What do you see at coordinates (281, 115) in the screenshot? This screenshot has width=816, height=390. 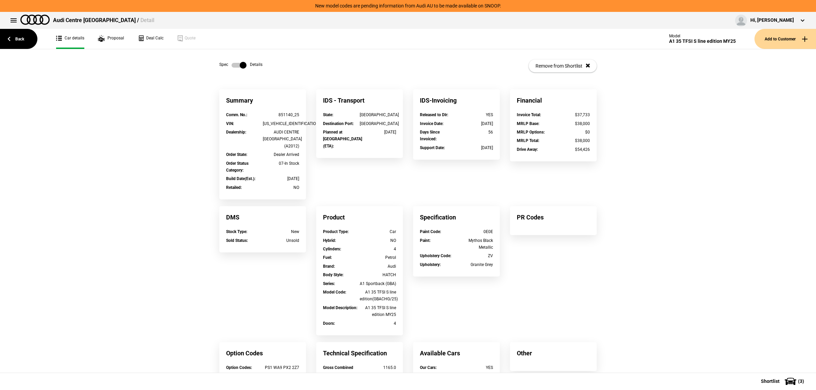 I see `div: 851140_25` at bounding box center [281, 115].